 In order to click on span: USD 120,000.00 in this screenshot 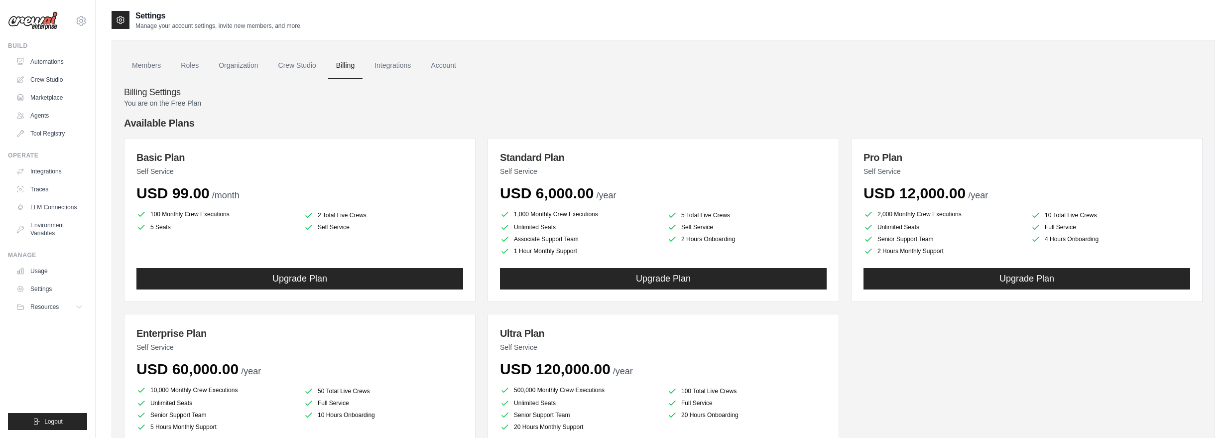, I will do `click(555, 369)`.